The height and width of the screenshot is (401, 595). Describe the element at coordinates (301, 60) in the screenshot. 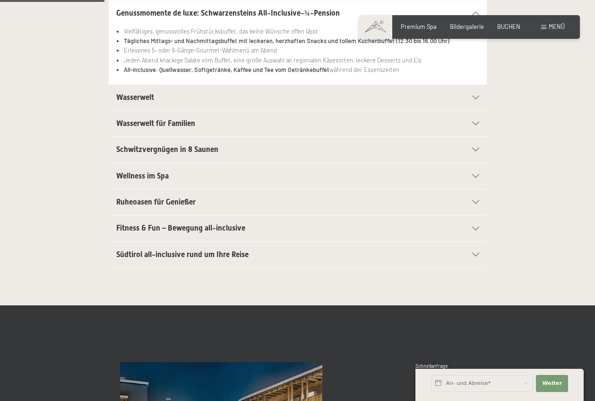

I see `li: Jeden Abend knackige Salate vom Buffet, eine große Auswahl an regionalen Käsesorten, leckere Dess...` at that location.